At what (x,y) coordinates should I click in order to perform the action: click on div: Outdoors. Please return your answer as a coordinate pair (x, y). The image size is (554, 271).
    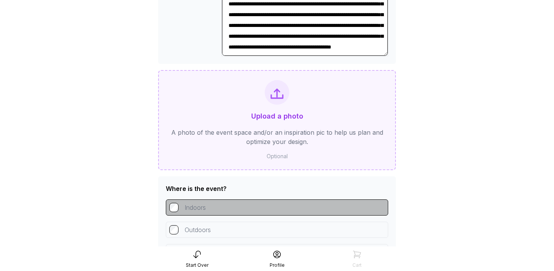
    Looking at the image, I should click on (277, 230).